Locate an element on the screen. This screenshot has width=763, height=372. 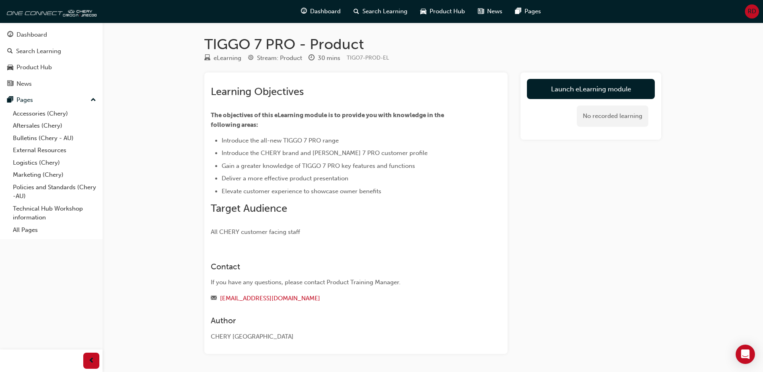
div: News is located at coordinates (24, 84).